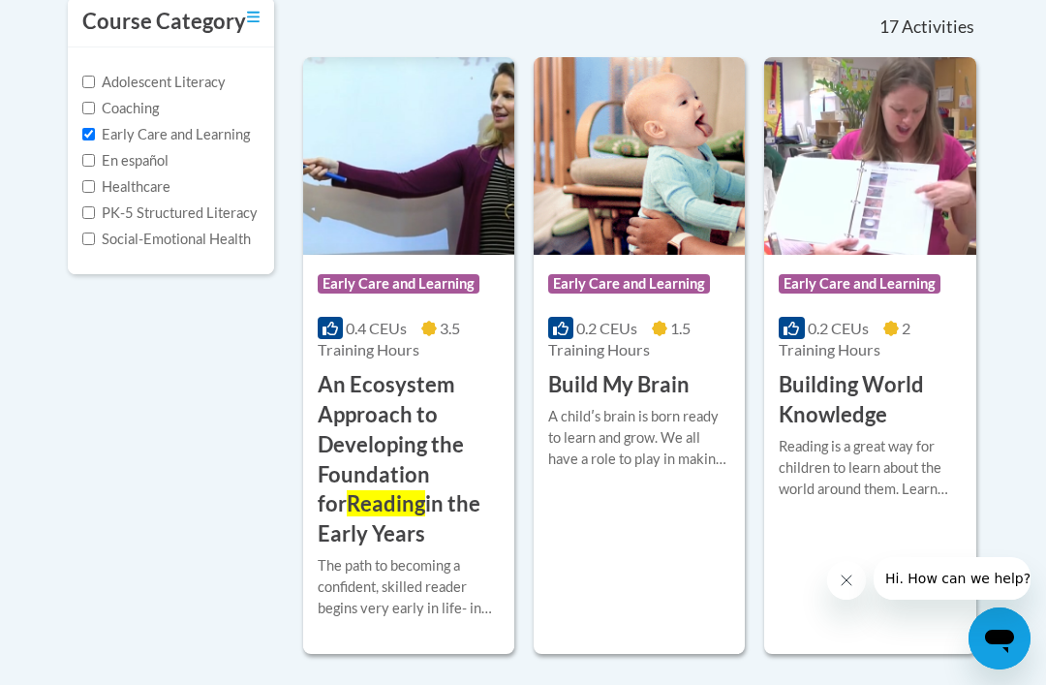 Image resolution: width=1046 pixels, height=685 pixels. What do you see at coordinates (125, 161) in the screenshot?
I see `label: En español` at bounding box center [125, 161].